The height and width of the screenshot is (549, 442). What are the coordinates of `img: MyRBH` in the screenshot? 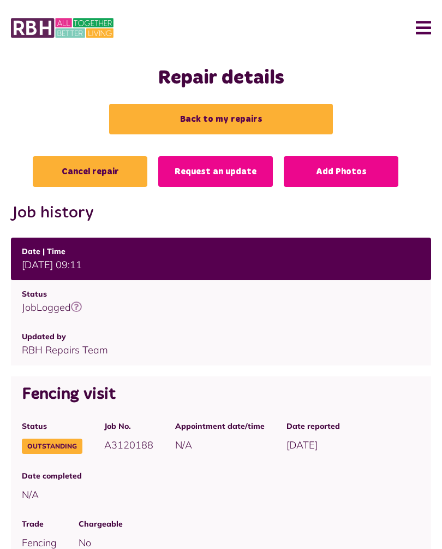 It's located at (62, 28).